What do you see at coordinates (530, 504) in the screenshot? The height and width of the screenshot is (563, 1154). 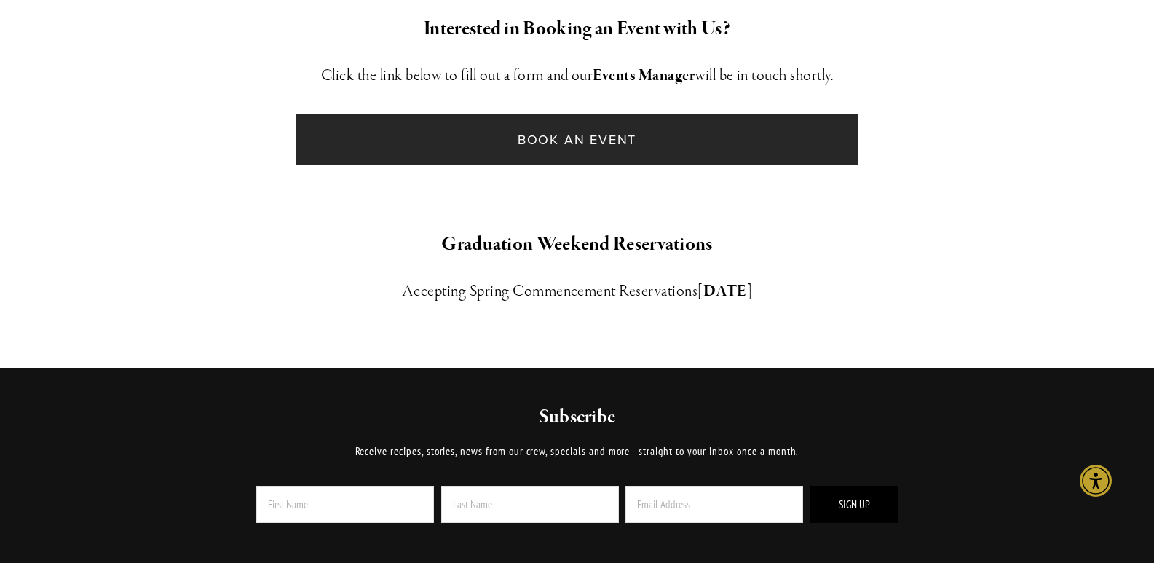 I see `input: Last Name` at bounding box center [530, 504].